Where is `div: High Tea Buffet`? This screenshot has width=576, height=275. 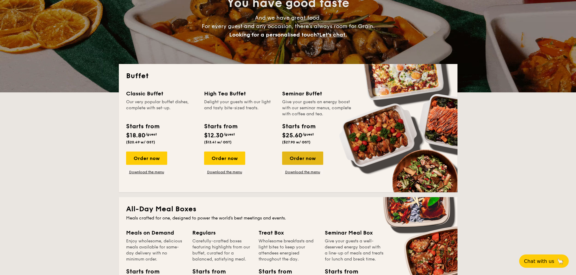
div: High Tea Buffet is located at coordinates (239, 94).